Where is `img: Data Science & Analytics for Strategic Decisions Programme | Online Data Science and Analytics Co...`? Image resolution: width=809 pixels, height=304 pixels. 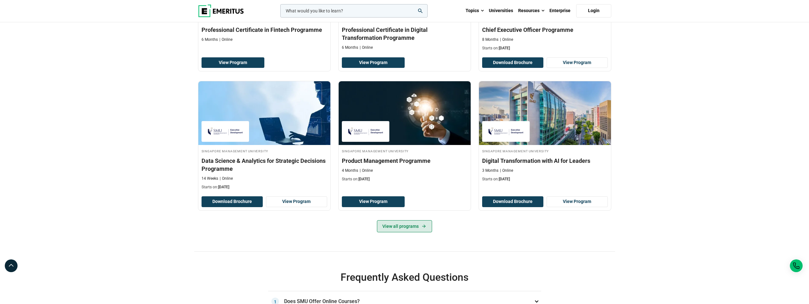 img: Data Science & Analytics for Strategic Decisions Programme | Online Data Science and Analytics Co... is located at coordinates (264, 113).